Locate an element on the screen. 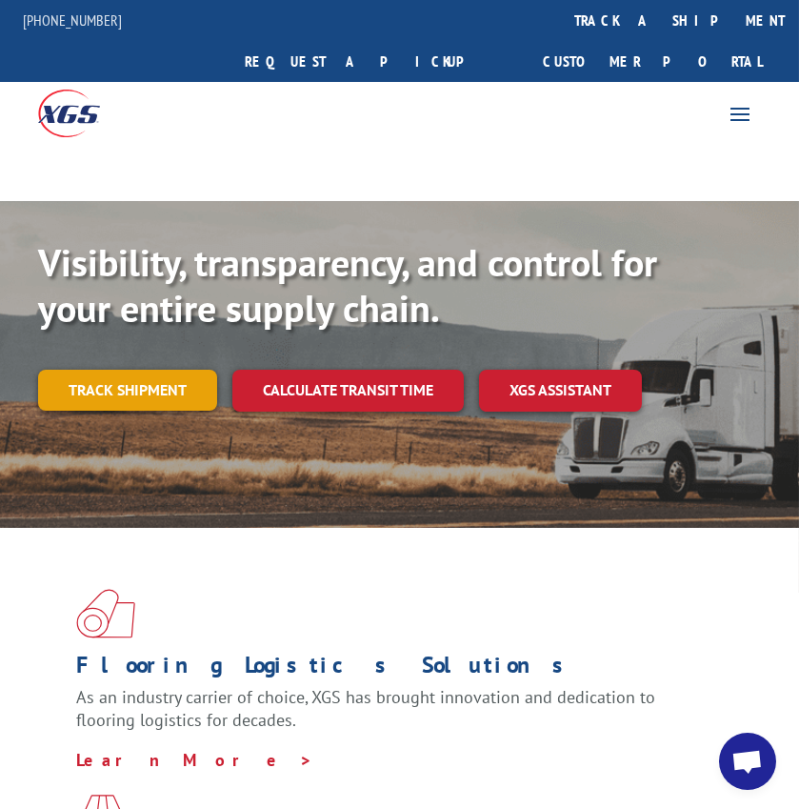  a: Request a pickup is located at coordinates (368, 61).